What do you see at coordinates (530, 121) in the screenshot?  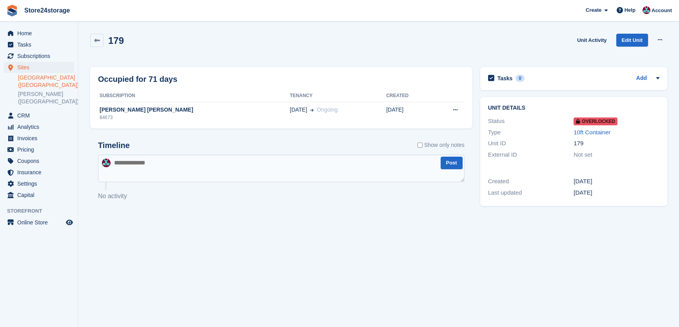 I see `div: Status` at bounding box center [530, 121].